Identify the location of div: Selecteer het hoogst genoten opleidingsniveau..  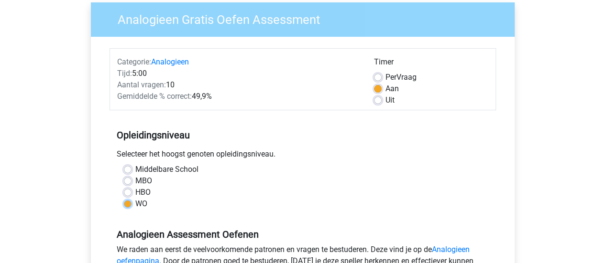
(303, 156).